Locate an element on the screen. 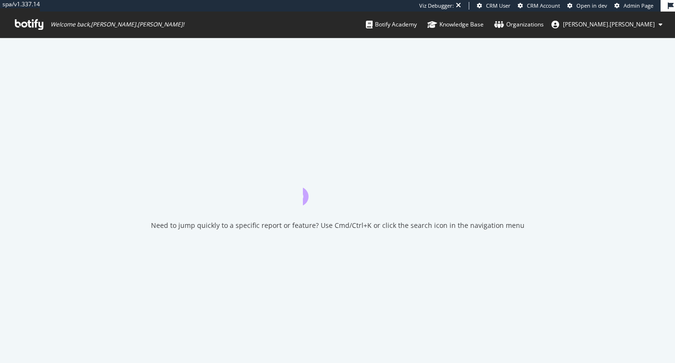 This screenshot has height=363, width=675. div: Knowledge Base is located at coordinates (455, 25).